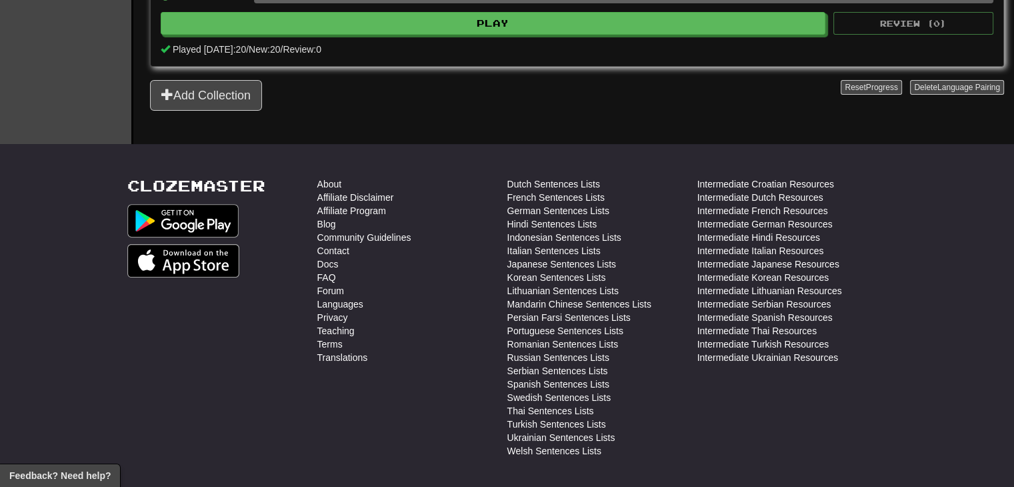 The height and width of the screenshot is (487, 1014). I want to click on button: Add Collection, so click(206, 95).